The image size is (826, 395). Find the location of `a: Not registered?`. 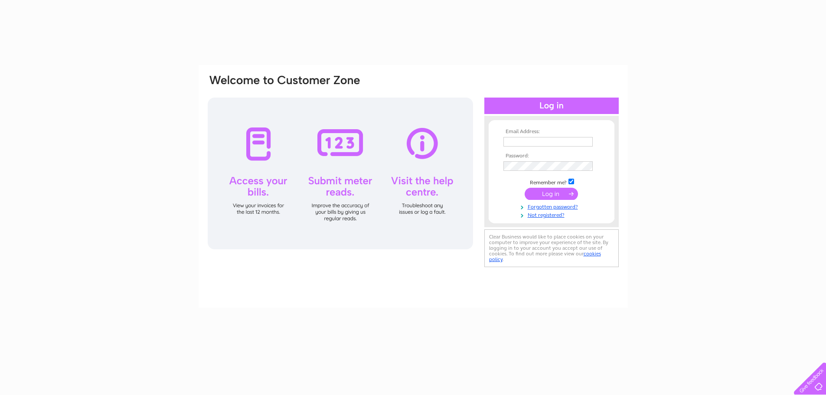

a: Not registered? is located at coordinates (552, 214).